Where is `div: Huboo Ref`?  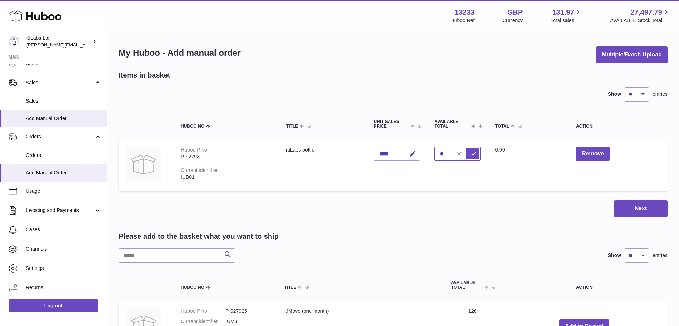
div: Huboo Ref is located at coordinates (462, 20).